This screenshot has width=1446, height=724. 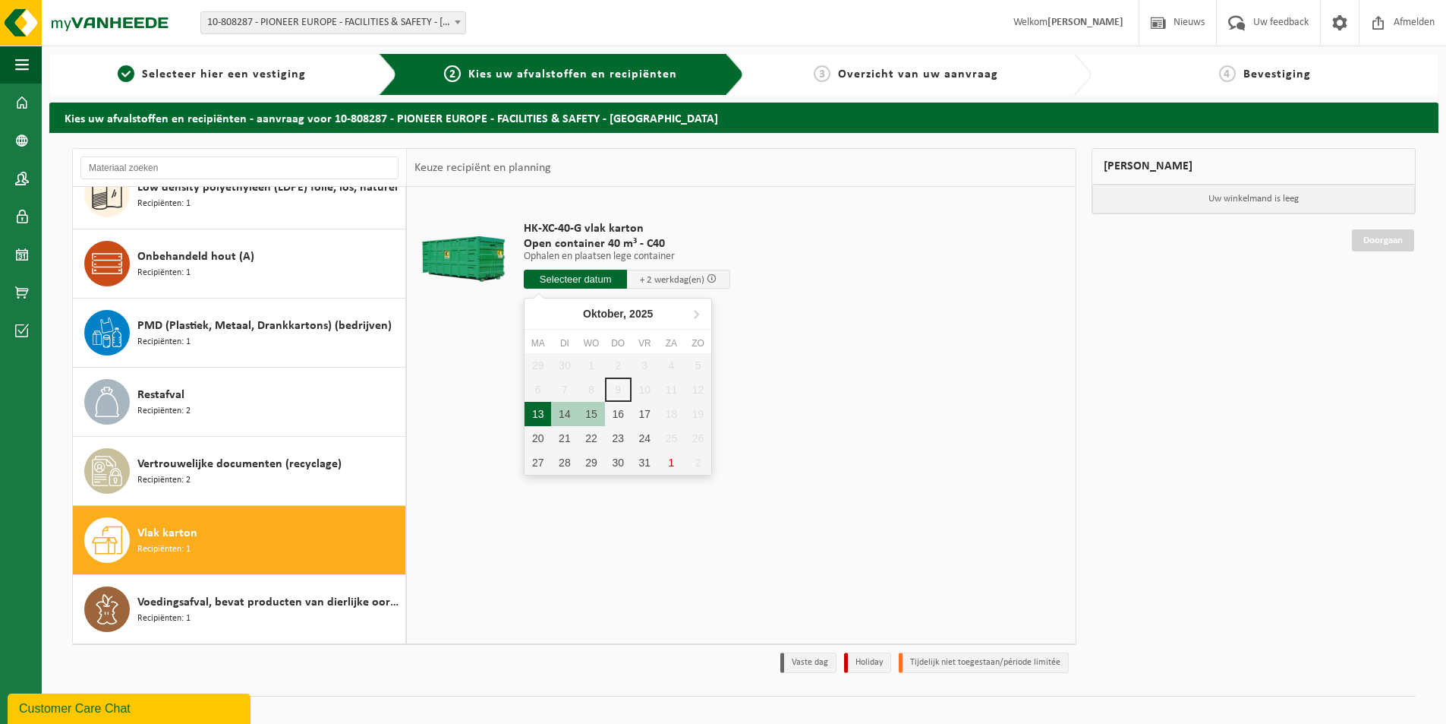 I want to click on div: 13, so click(x=538, y=414).